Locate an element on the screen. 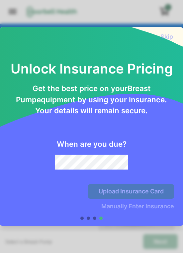 The width and height of the screenshot is (183, 253). button: Manually Enter Insurance is located at coordinates (137, 206).